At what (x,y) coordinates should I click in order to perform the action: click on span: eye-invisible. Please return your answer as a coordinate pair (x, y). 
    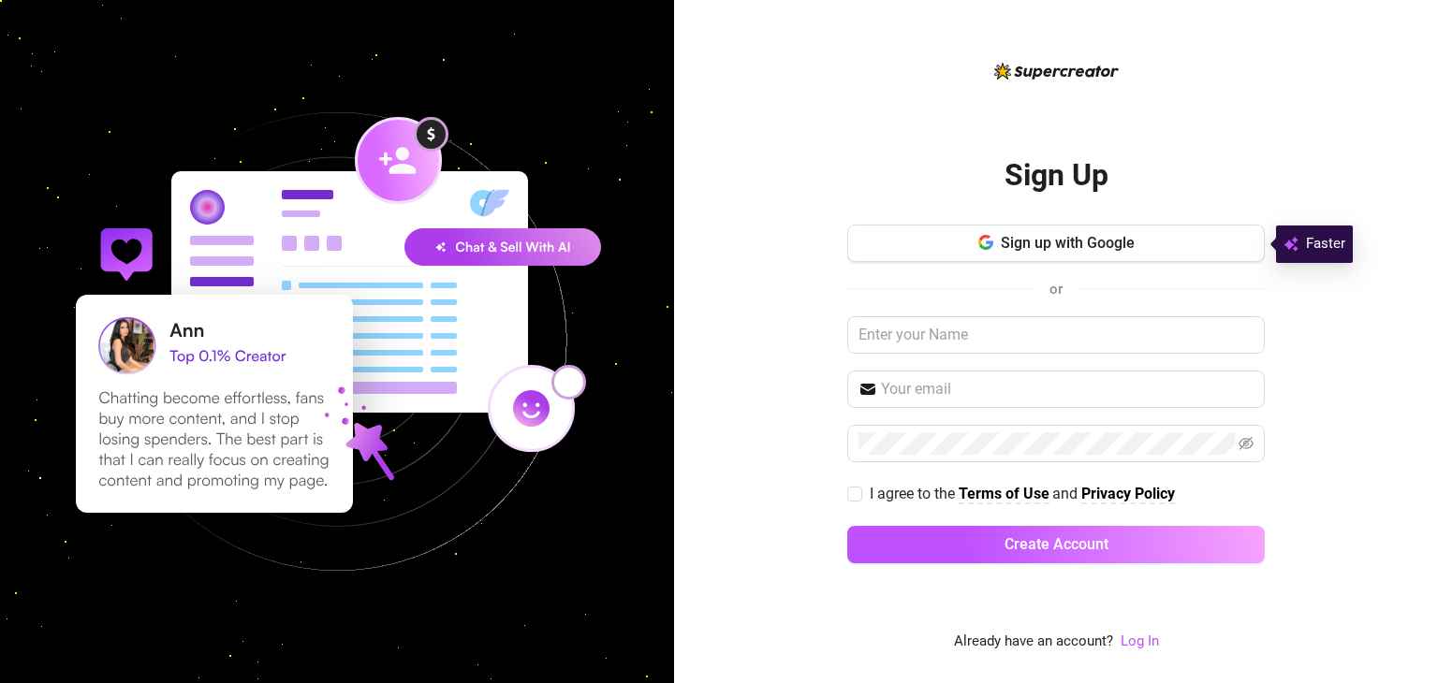
    Looking at the image, I should click on (1246, 444).